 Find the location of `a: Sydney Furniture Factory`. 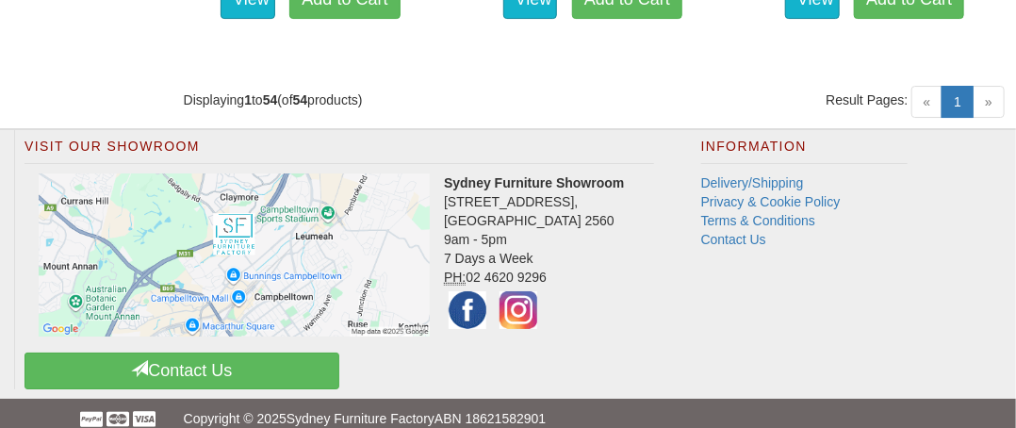

a: Sydney Furniture Factory is located at coordinates (360, 418).